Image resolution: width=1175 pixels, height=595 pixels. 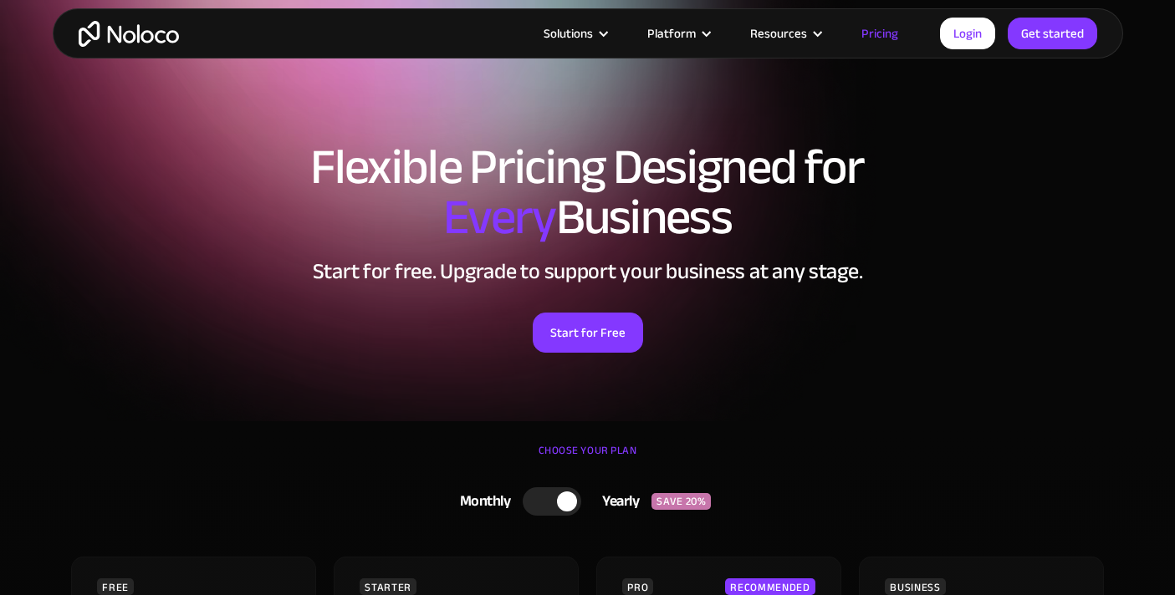 I want to click on h2: Start for free. Upgrade to support your business at any stage., so click(x=588, y=272).